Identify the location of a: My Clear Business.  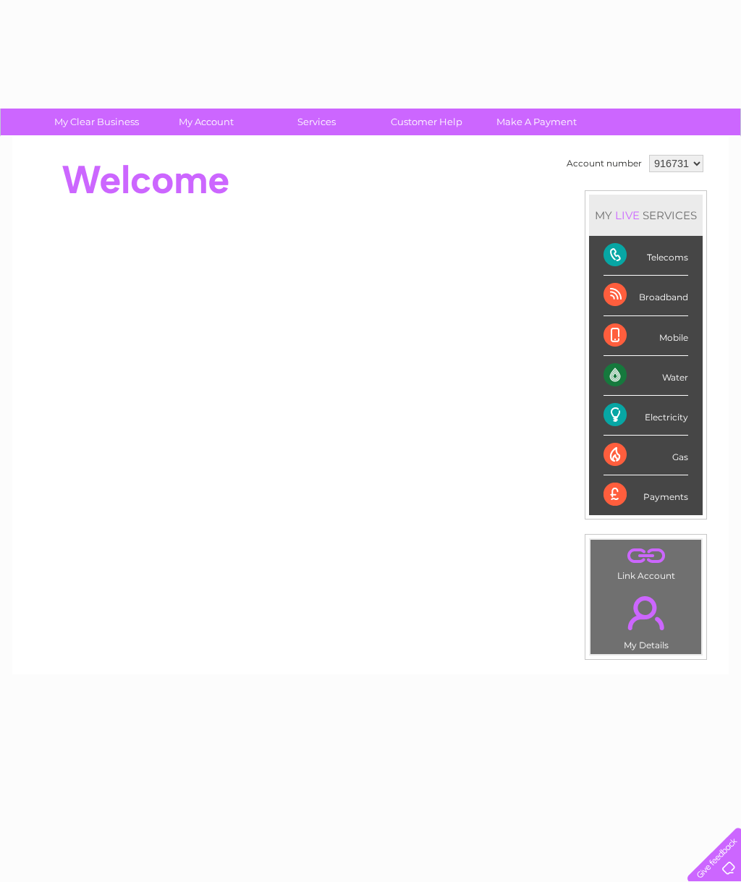
(96, 122).